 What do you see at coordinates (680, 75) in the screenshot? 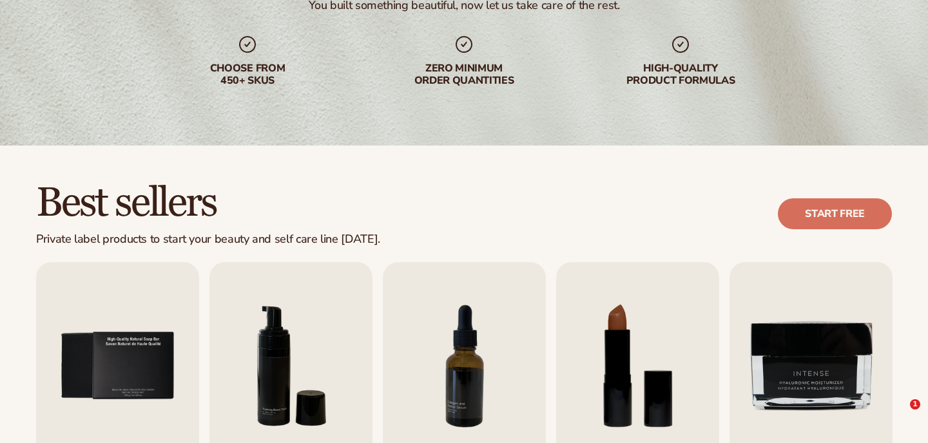
I see `div: High-quality product formulas` at bounding box center [680, 75].